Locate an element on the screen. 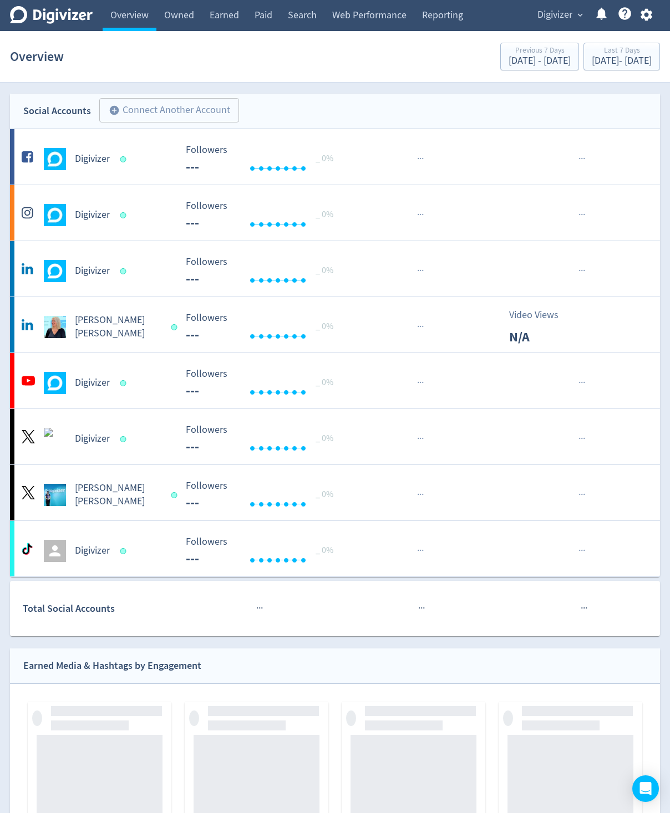 The image size is (670, 813). h1: Overview is located at coordinates (37, 57).